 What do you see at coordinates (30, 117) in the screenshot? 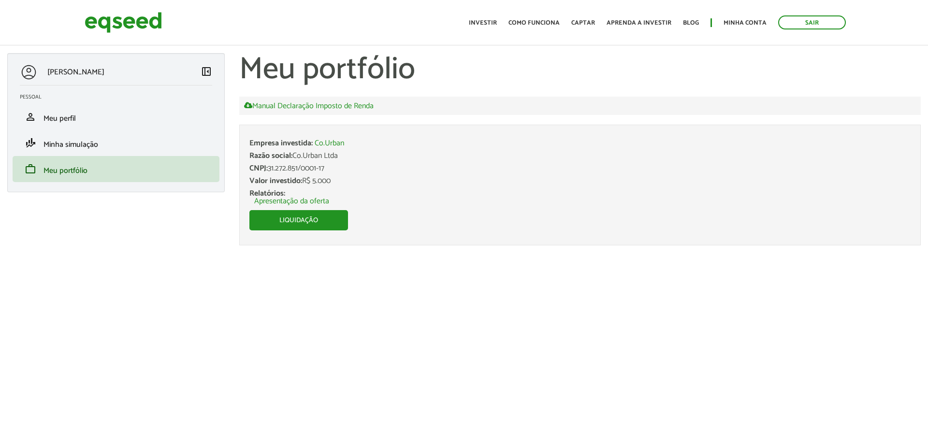
I see `span: person` at bounding box center [30, 117].